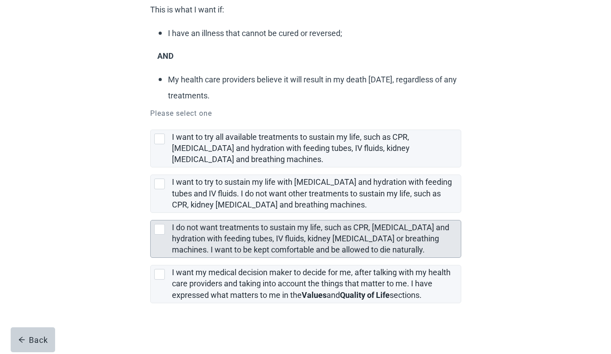  What do you see at coordinates (365, 294) in the screenshot?
I see `strong: Quality of Life` at bounding box center [365, 294].